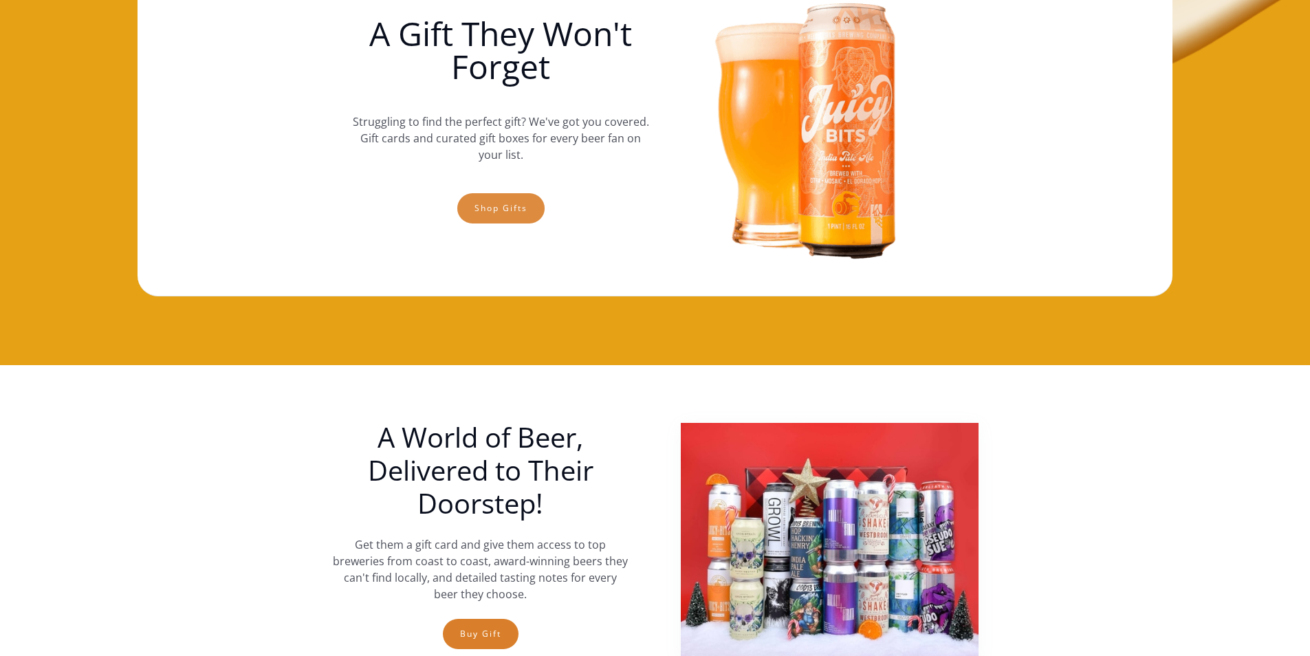  What do you see at coordinates (481, 634) in the screenshot?
I see `a: Buy Gift` at bounding box center [481, 634].